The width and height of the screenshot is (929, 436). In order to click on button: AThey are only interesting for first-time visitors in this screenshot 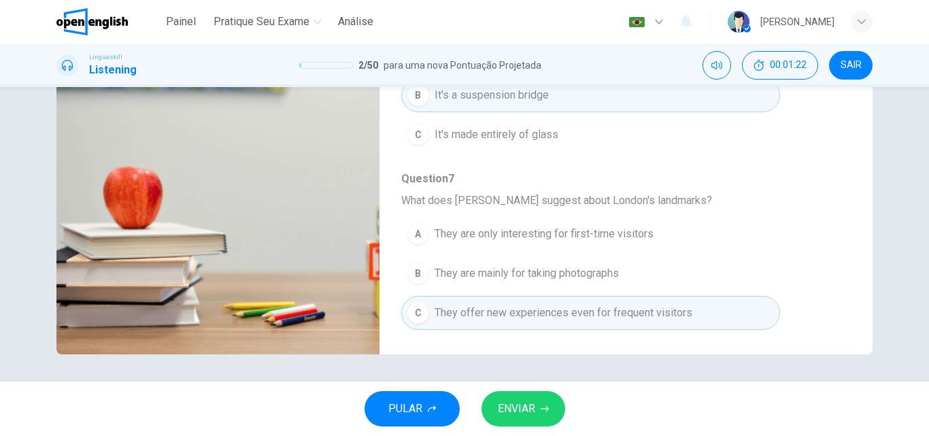, I will do `click(590, 234)`.